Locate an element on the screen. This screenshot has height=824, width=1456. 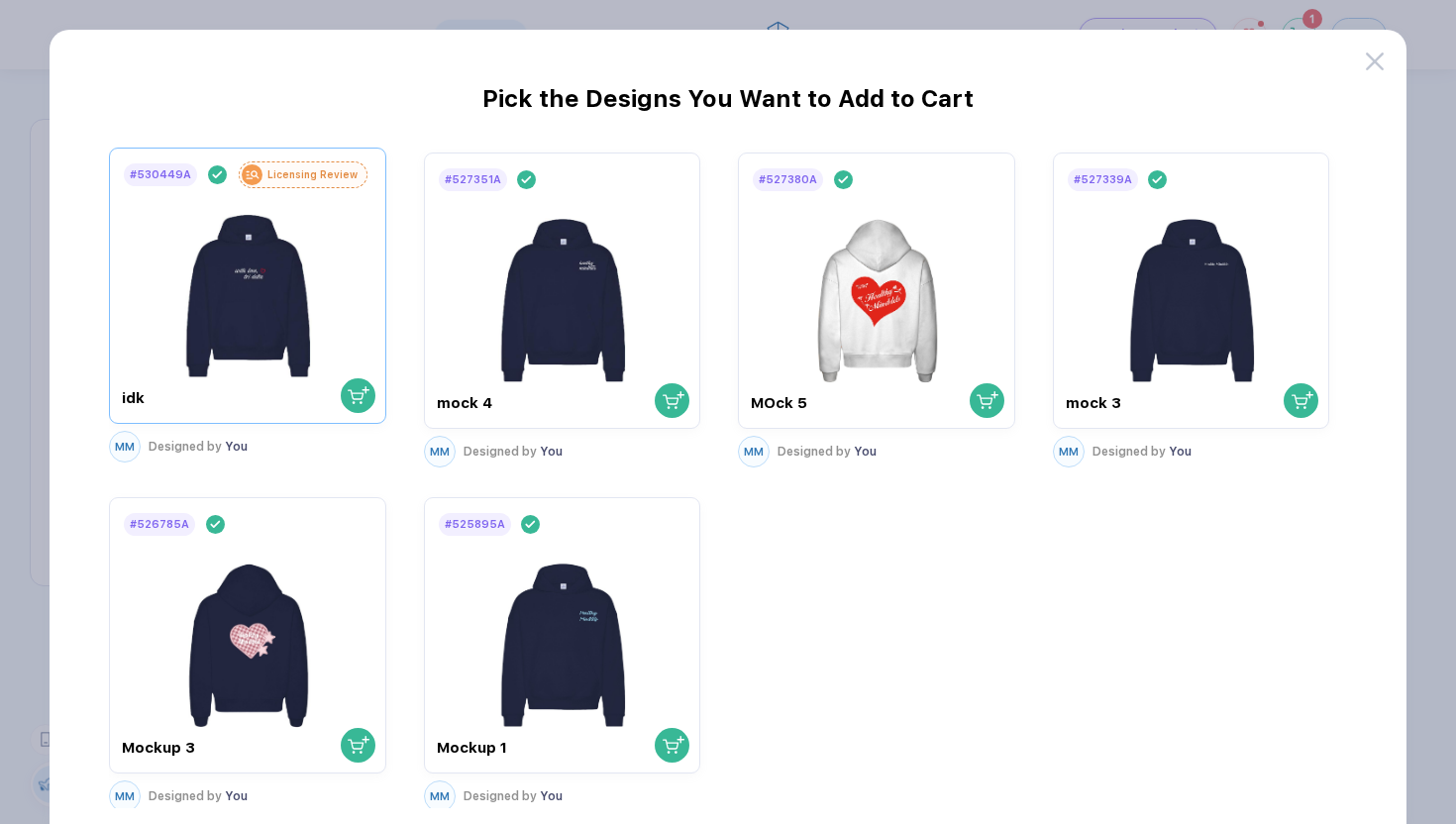
div: Mockup 3 is located at coordinates (190, 749).